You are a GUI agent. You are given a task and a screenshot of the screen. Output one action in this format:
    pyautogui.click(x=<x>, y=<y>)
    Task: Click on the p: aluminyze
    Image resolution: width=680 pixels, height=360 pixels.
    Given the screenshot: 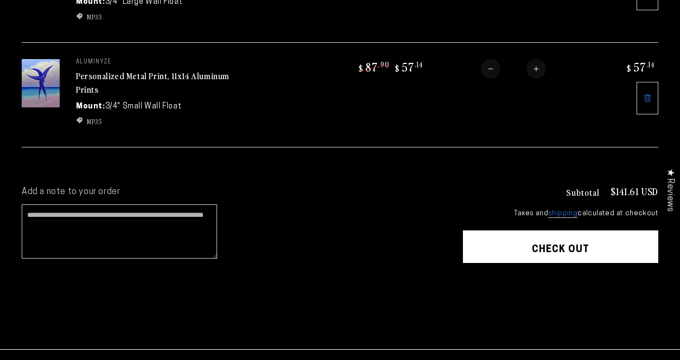 What is the action you would take?
    pyautogui.click(x=157, y=62)
    